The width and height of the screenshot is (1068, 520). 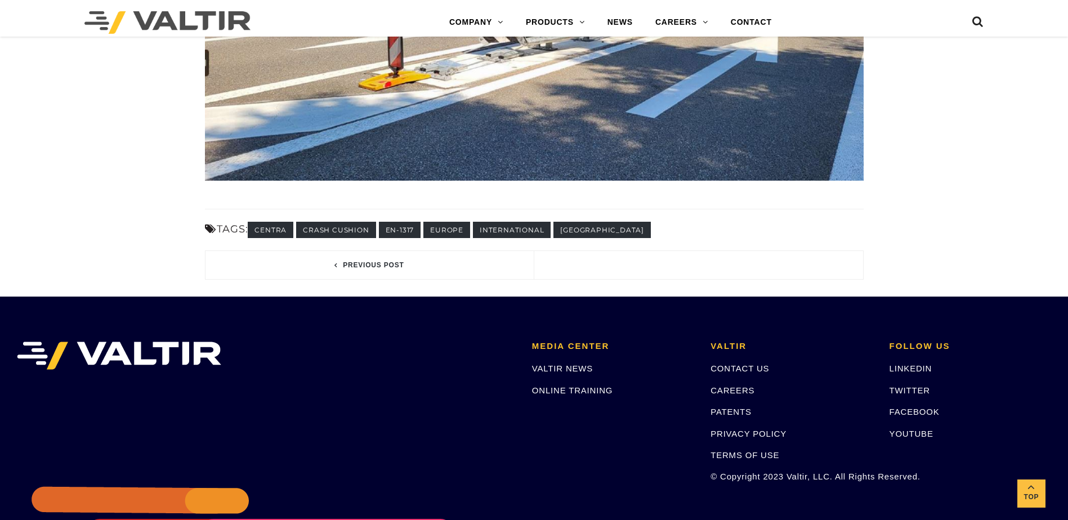 What do you see at coordinates (911, 433) in the screenshot?
I see `a: YOUTUBE` at bounding box center [911, 433].